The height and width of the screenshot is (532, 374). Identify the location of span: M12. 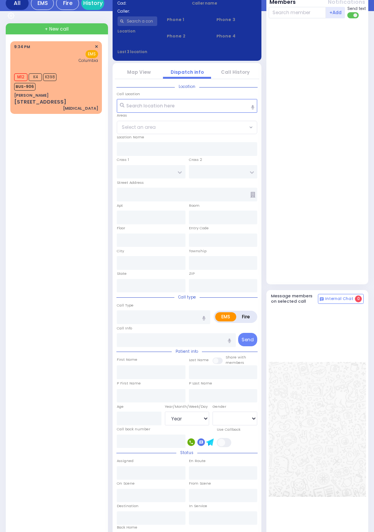
(21, 77).